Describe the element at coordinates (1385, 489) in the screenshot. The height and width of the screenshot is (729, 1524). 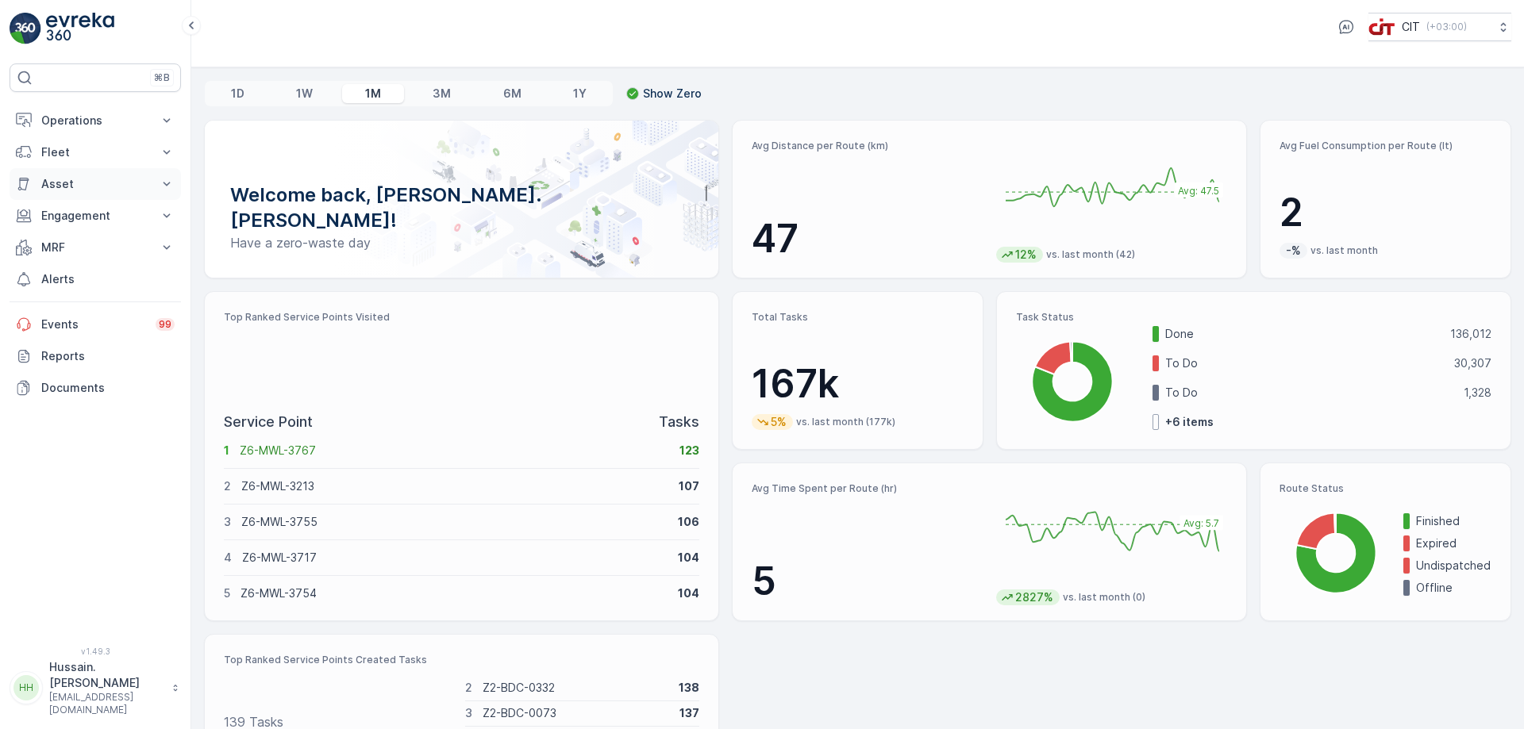
I see `p: Route Status` at that location.